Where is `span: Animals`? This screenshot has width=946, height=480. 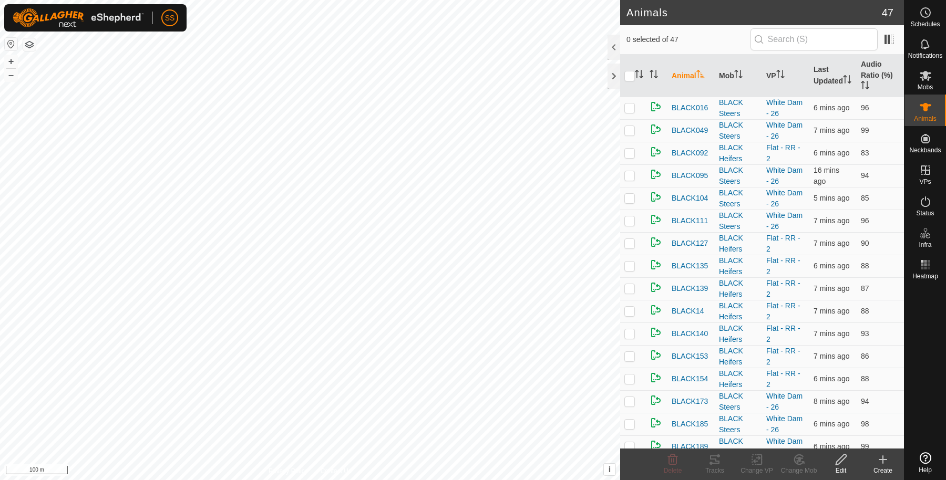
span: Animals is located at coordinates (925, 119).